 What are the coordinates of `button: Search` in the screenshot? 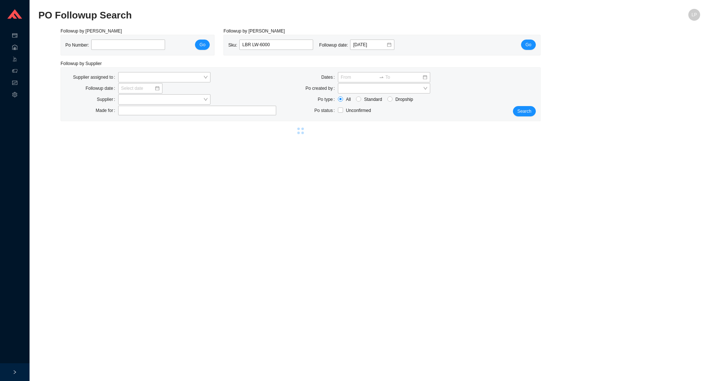 It's located at (524, 111).